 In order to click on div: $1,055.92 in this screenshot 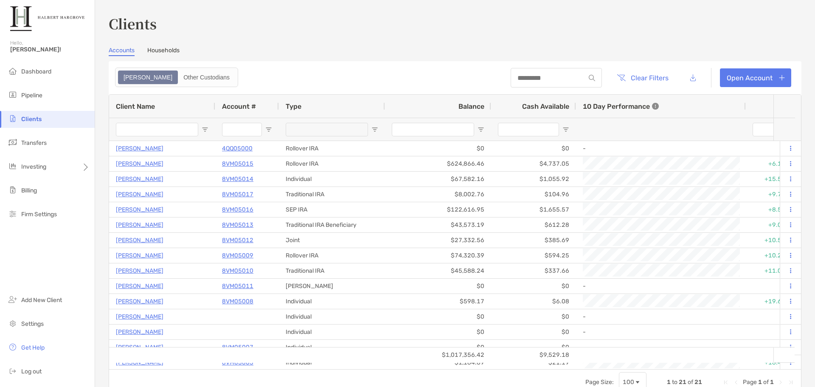, I will do `click(533, 179)`.